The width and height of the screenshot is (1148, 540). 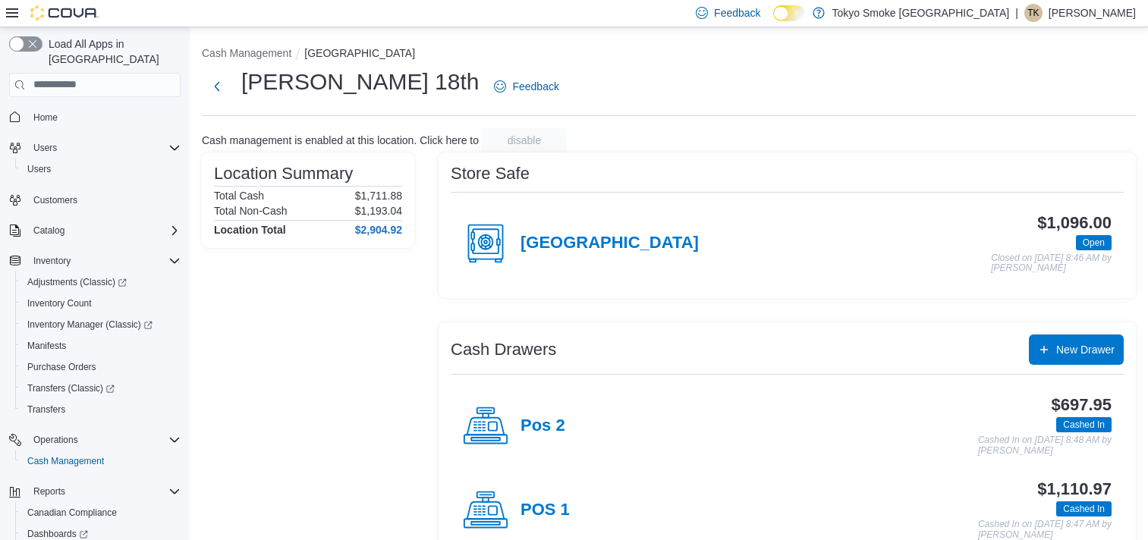 I want to click on div: Tristan Kovachik, so click(x=1034, y=13).